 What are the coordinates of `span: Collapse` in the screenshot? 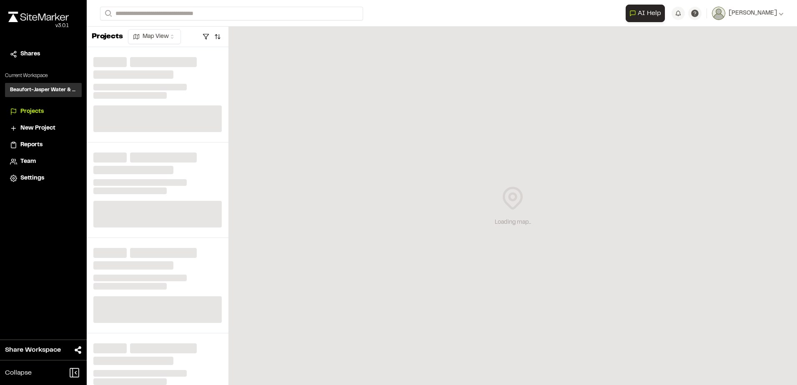 It's located at (18, 373).